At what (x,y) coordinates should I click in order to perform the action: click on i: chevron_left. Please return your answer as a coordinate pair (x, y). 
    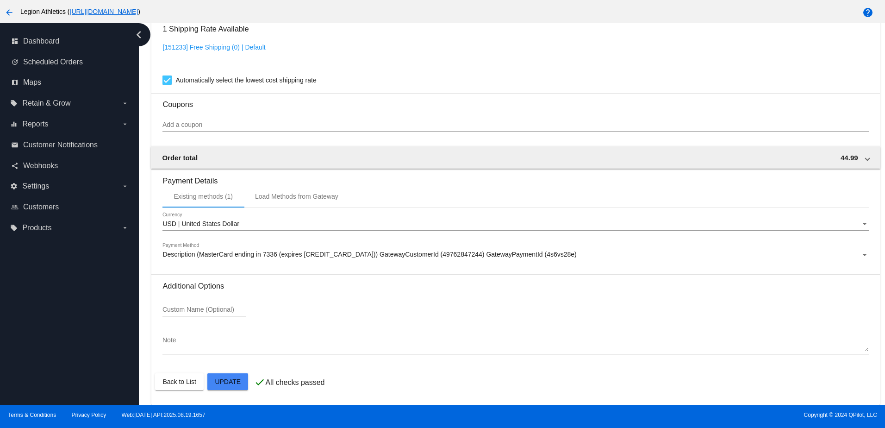
    Looking at the image, I should click on (139, 35).